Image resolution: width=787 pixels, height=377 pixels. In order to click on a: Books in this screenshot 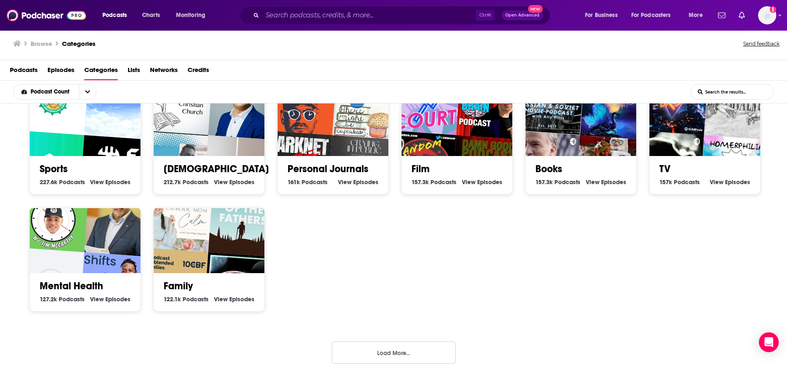, I will do `click(549, 169)`.